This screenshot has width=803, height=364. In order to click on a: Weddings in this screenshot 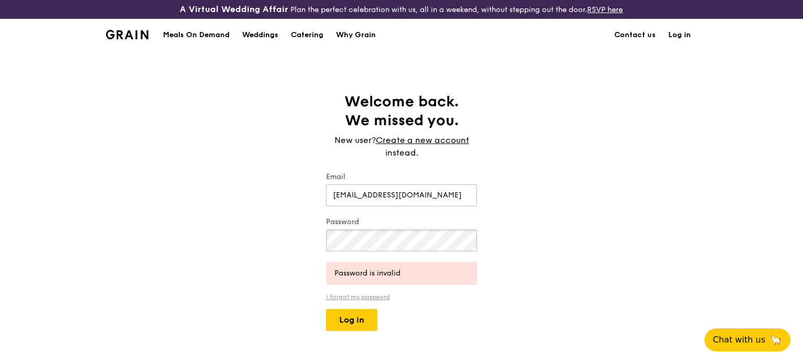, I will do `click(260, 35)`.